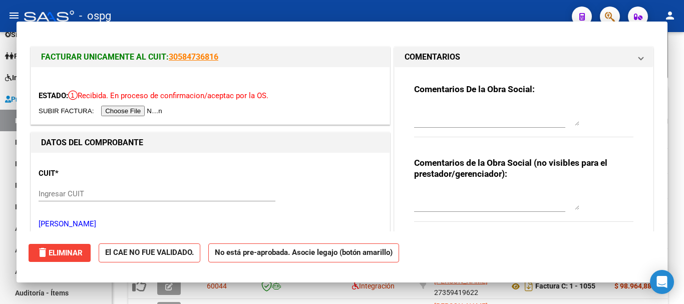  I want to click on strong: El CAE NO FUE VALIDADO., so click(149, 253).